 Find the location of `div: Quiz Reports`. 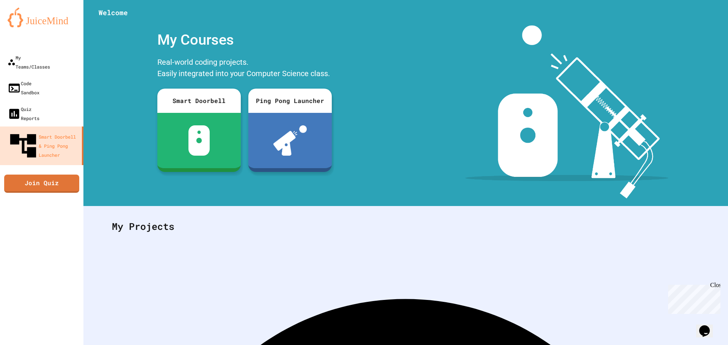

div: Quiz Reports is located at coordinates (23, 114).